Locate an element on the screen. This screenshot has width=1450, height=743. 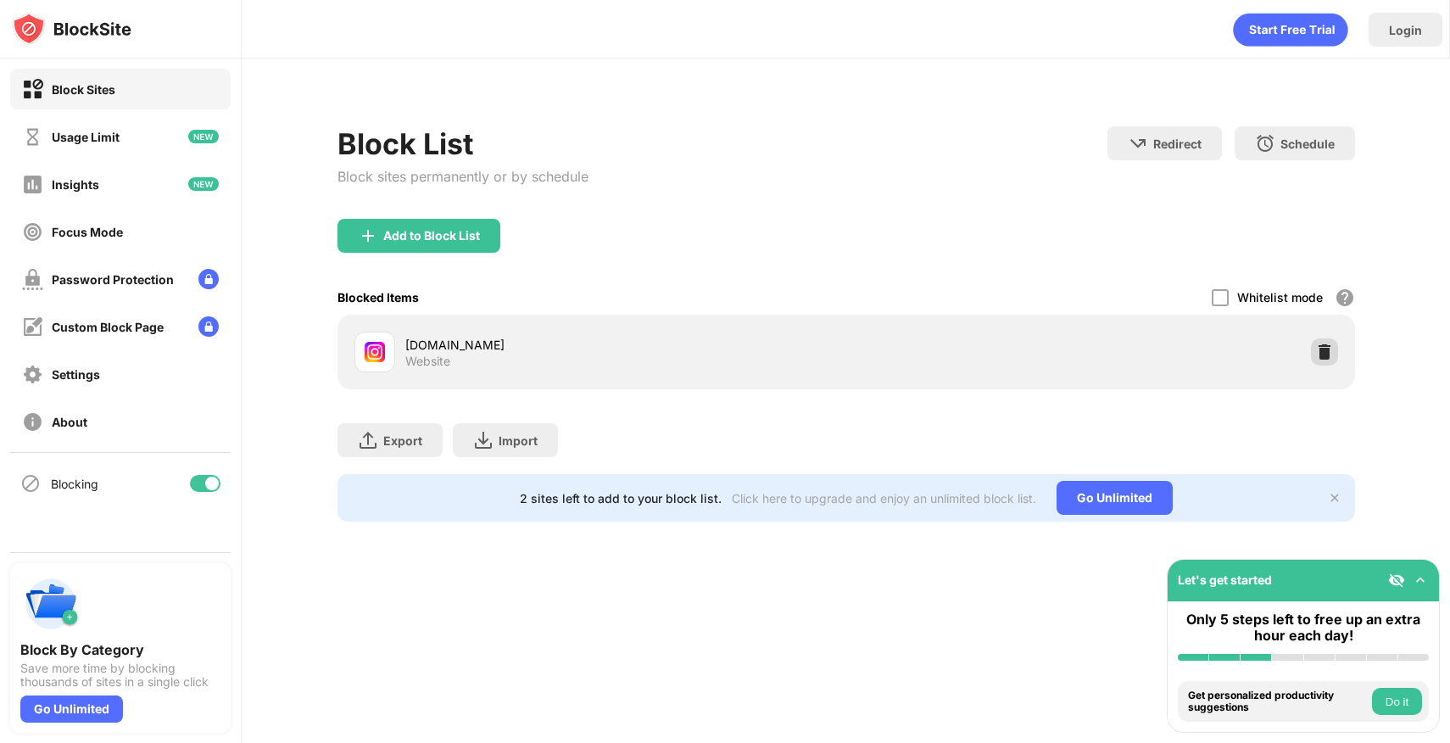
div: Export is located at coordinates (403, 440).